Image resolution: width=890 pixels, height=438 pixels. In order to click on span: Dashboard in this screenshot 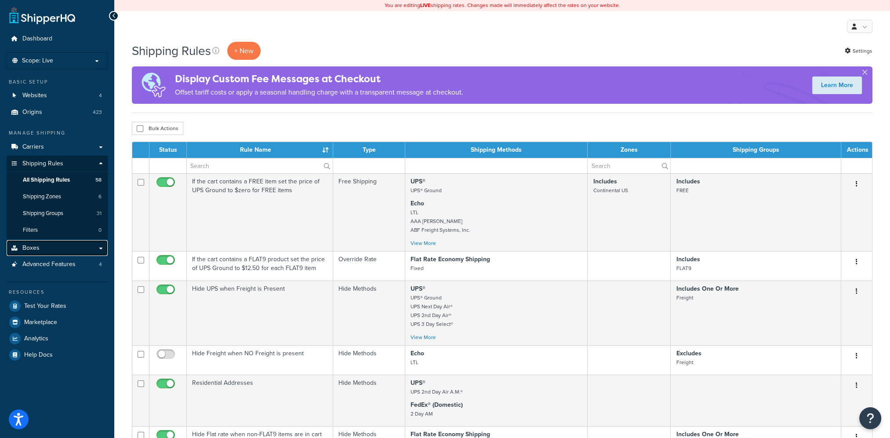, I will do `click(37, 39)`.